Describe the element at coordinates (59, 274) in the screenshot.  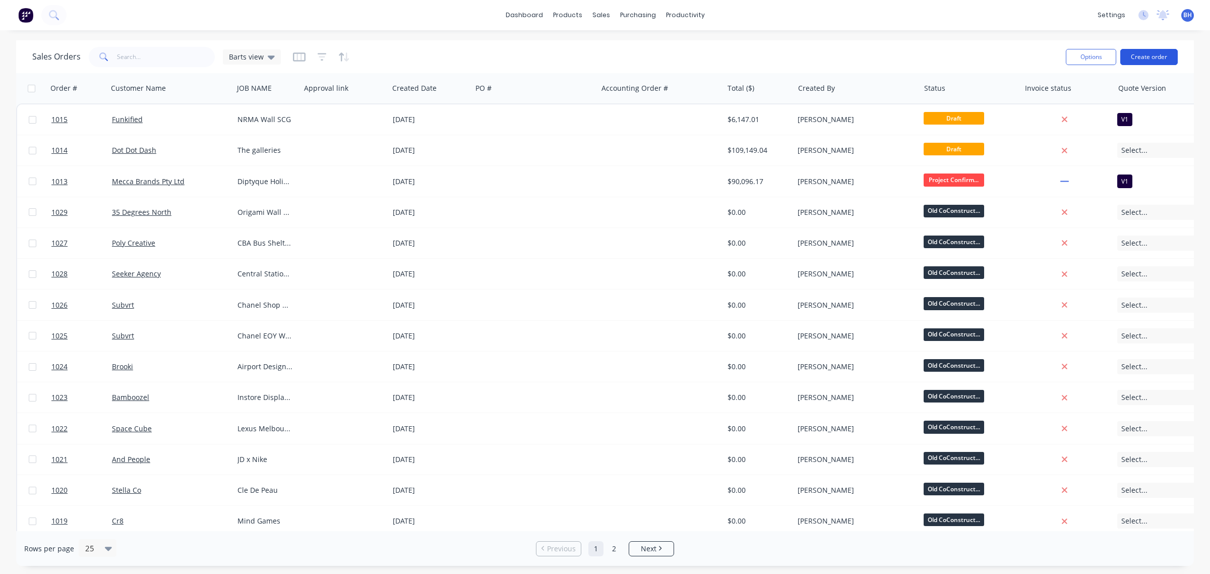
I see `span: 1028` at that location.